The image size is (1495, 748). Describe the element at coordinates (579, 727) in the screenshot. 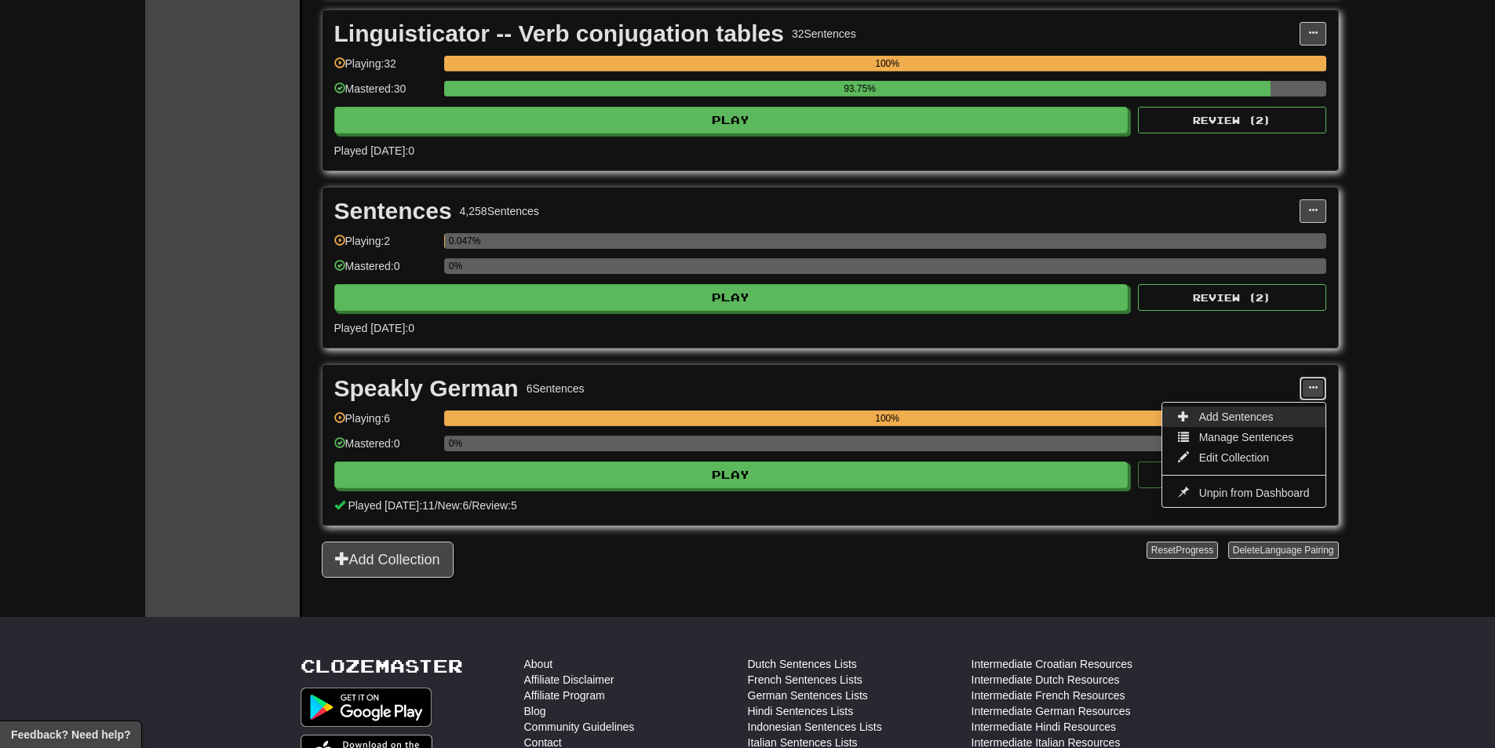

I see `a: Community Guidelines` at that location.